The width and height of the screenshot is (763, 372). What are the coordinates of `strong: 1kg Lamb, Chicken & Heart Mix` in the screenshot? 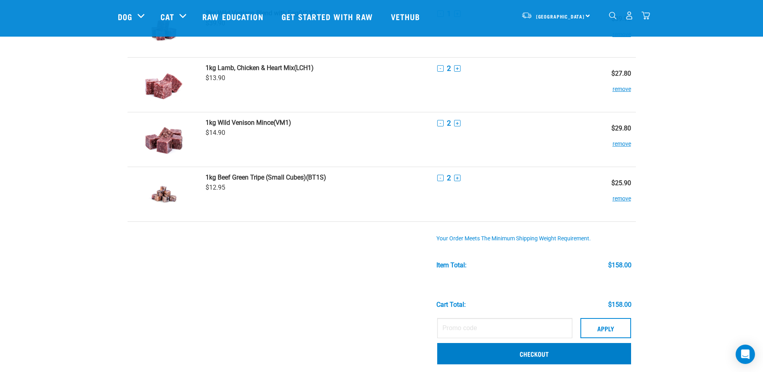 It's located at (250, 68).